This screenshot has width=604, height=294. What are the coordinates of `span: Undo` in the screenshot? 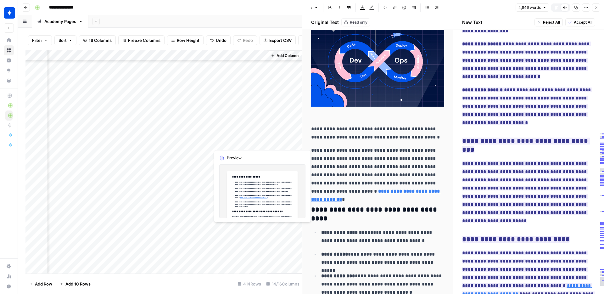 It's located at (221, 40).